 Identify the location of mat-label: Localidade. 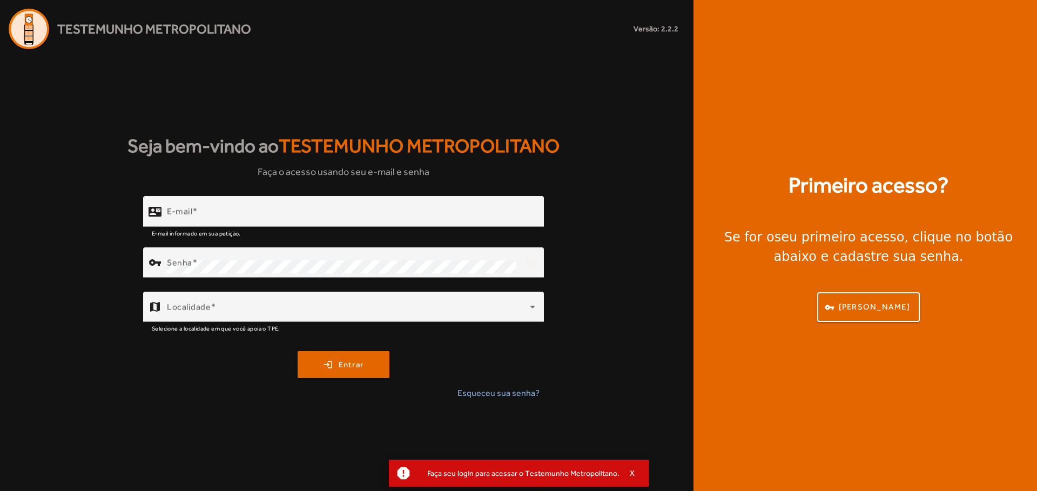
(189, 307).